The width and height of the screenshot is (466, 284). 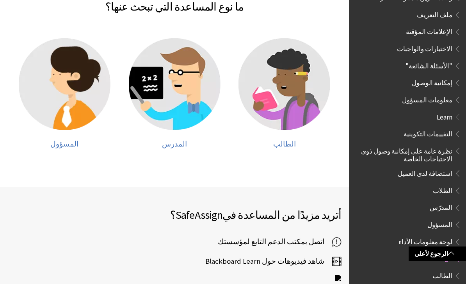 What do you see at coordinates (268, 261) in the screenshot?
I see `span: شاهد فيديوهات حول Blackboard Learn` at bounding box center [268, 261].